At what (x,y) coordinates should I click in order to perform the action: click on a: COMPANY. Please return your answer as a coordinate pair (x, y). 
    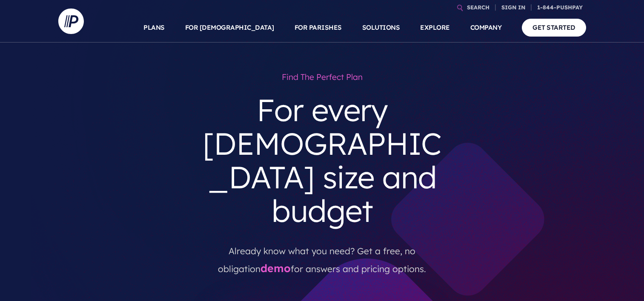
    Looking at the image, I should click on (486, 28).